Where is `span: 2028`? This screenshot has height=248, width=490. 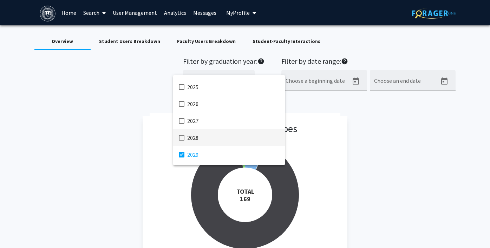
span: 2028 is located at coordinates (233, 137).